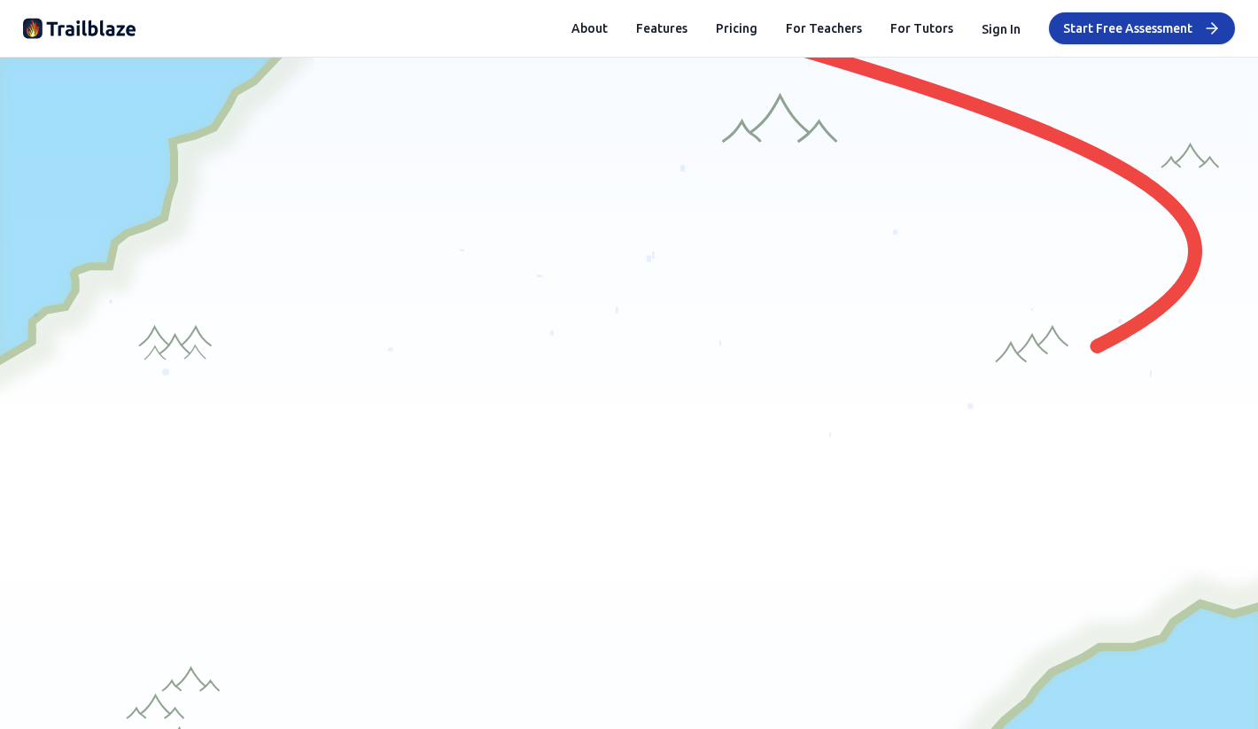  Describe the element at coordinates (736, 28) in the screenshot. I see `button: Pricing` at that location.